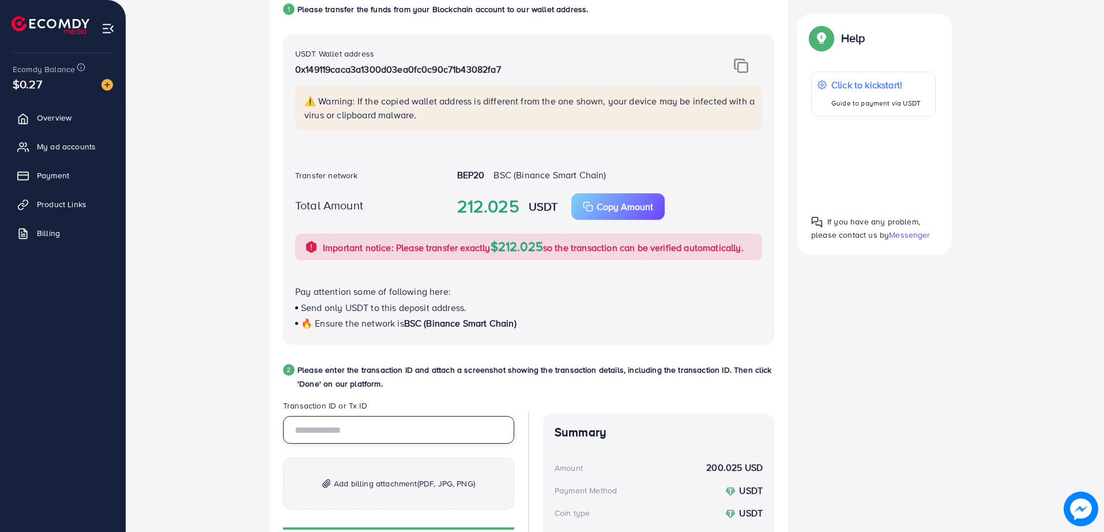  What do you see at coordinates (625, 206) in the screenshot?
I see `p: Copy Amount` at bounding box center [625, 206].